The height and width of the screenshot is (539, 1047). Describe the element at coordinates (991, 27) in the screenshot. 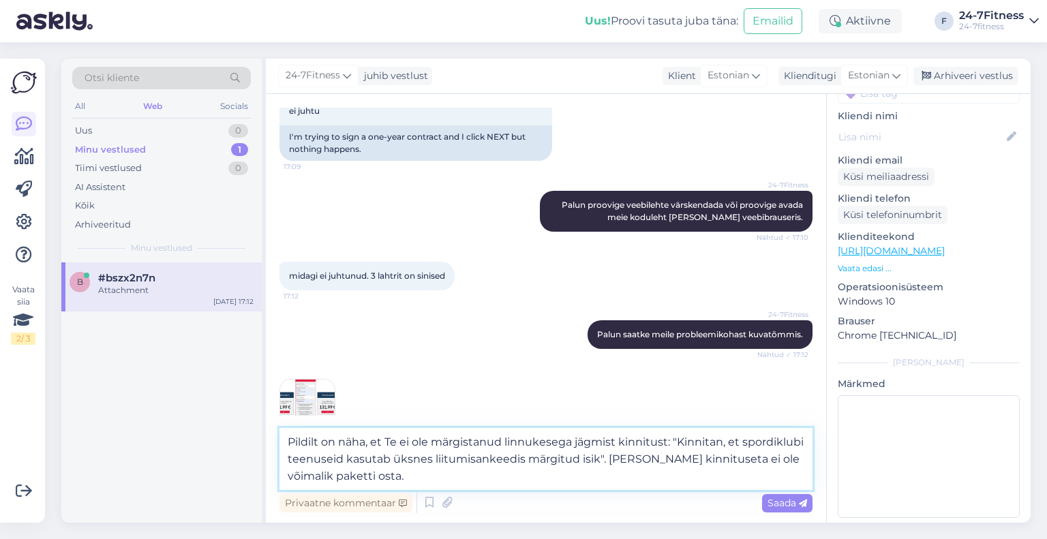

I see `div: 24-7fitness` at that location.